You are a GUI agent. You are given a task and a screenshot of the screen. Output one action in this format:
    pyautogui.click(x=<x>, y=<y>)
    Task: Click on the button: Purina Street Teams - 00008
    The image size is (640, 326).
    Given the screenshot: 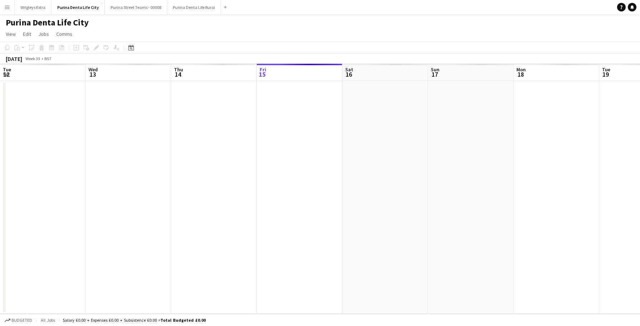 What is the action you would take?
    pyautogui.click(x=136, y=7)
    